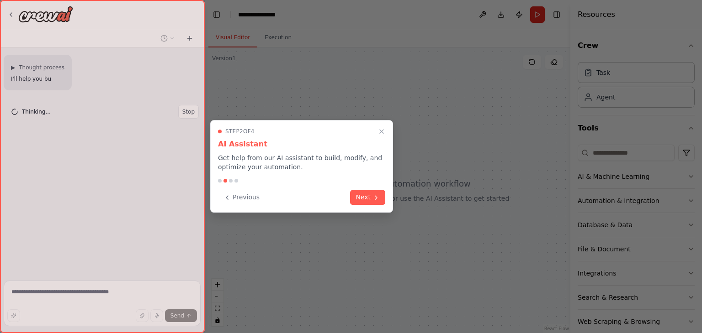 This screenshot has height=333, width=702. Describe the element at coordinates (301, 163) in the screenshot. I see `p: Get help from our AI assistant to build, modify, and optimize your automation.` at that location.